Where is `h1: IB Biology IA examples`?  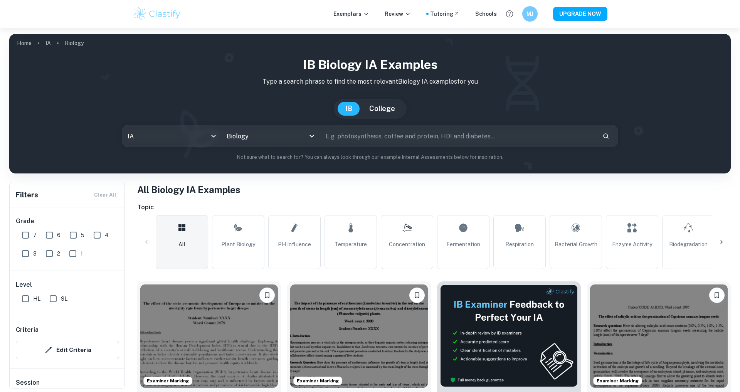 h1: IB Biology IA examples is located at coordinates (370, 65).